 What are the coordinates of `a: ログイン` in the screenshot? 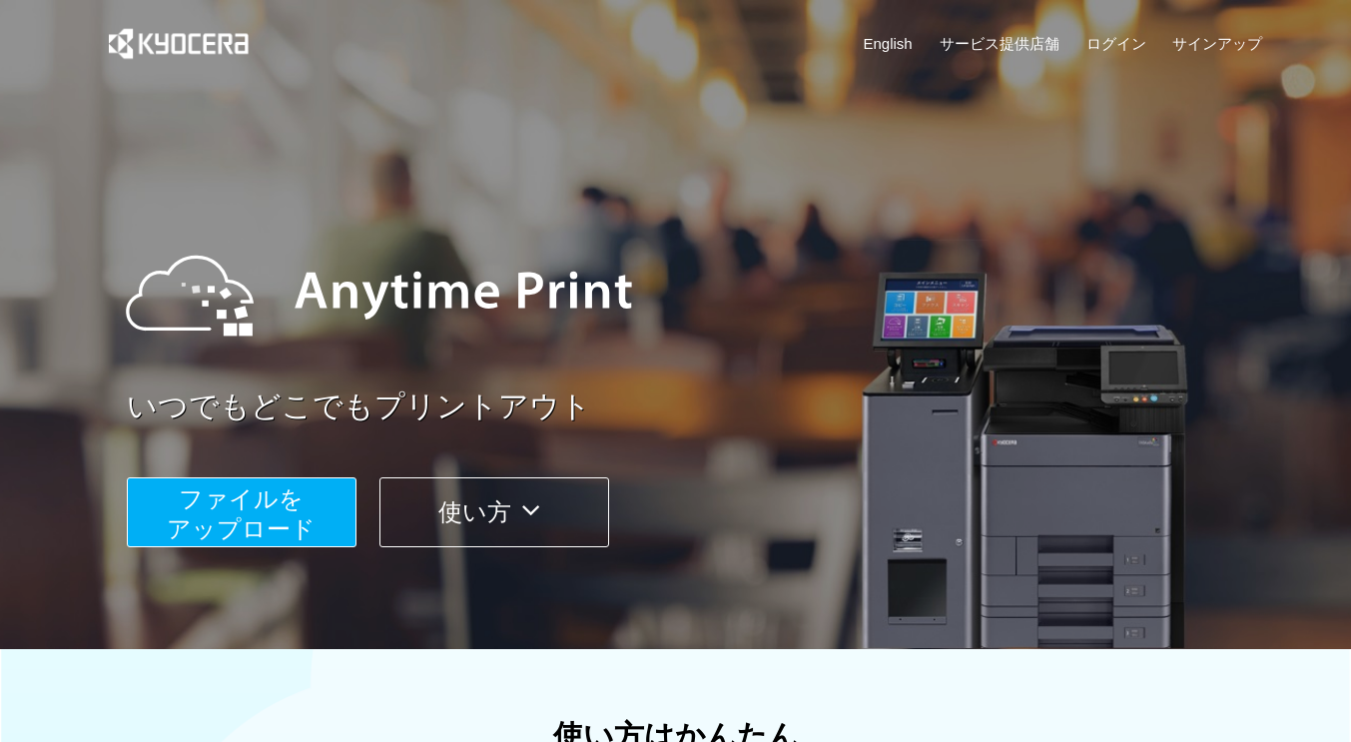 It's located at (1116, 43).